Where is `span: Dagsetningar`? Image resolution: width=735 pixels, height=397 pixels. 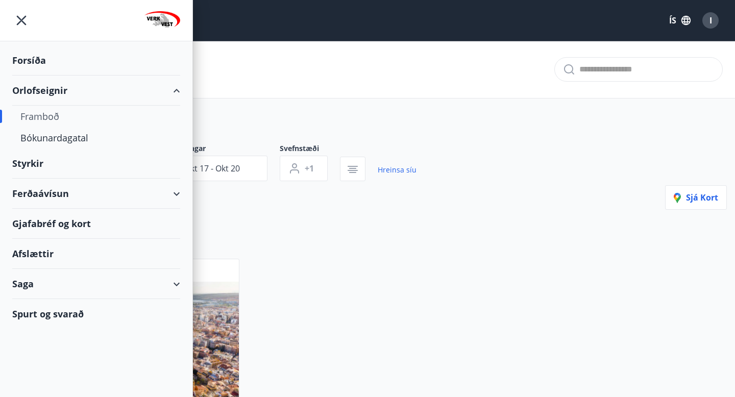
span: Dagsetningar is located at coordinates (219, 149).